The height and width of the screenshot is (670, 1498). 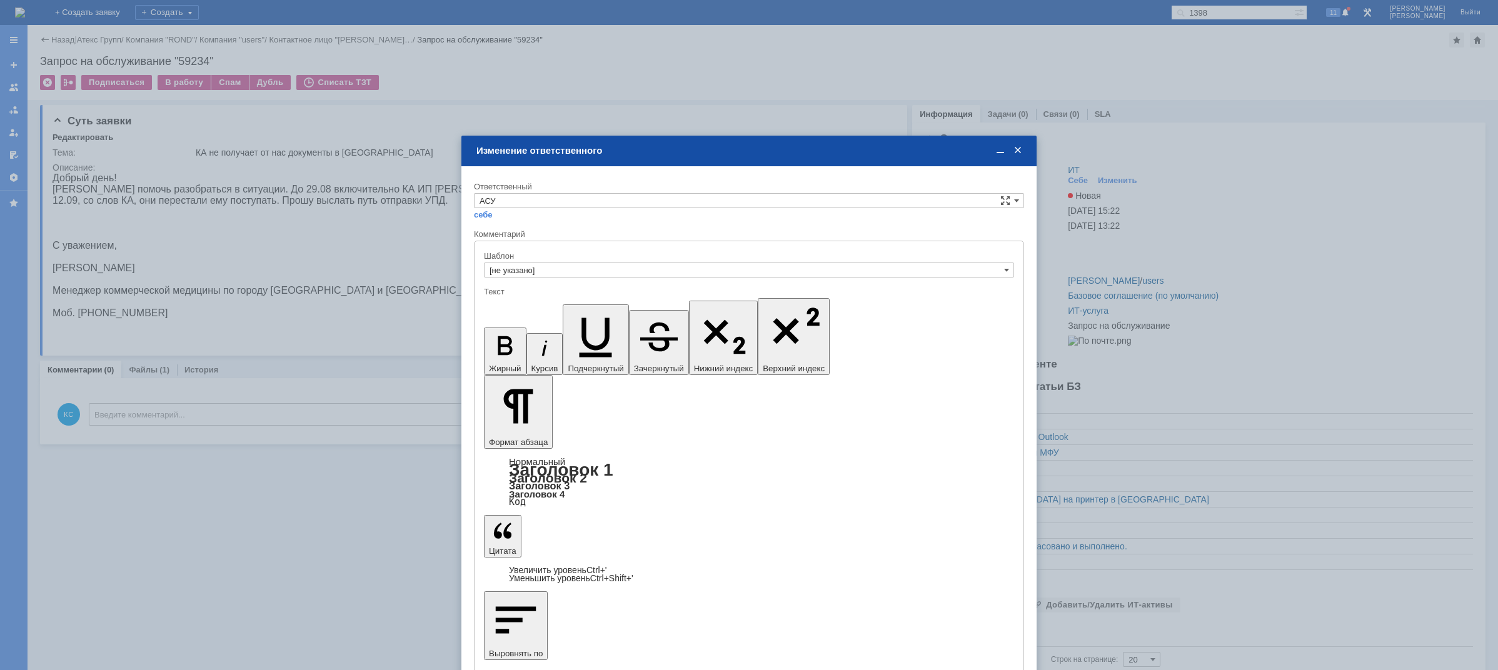 I want to click on button: Курсив, so click(x=544, y=354).